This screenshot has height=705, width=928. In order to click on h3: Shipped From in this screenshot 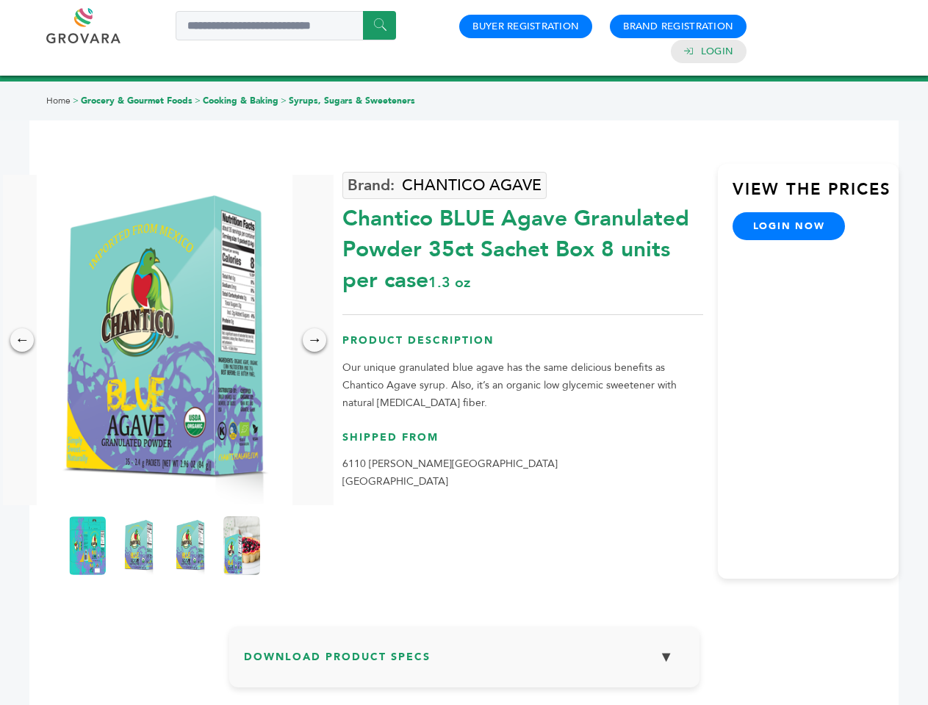, I will do `click(522, 443)`.